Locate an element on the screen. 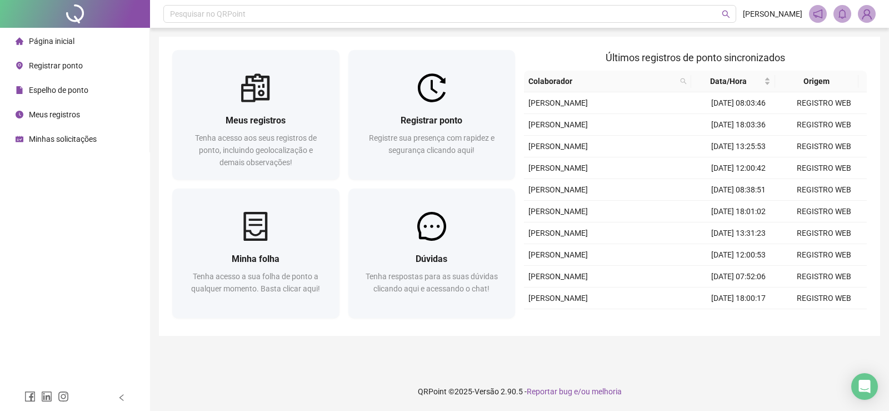  span: left is located at coordinates (122, 397).